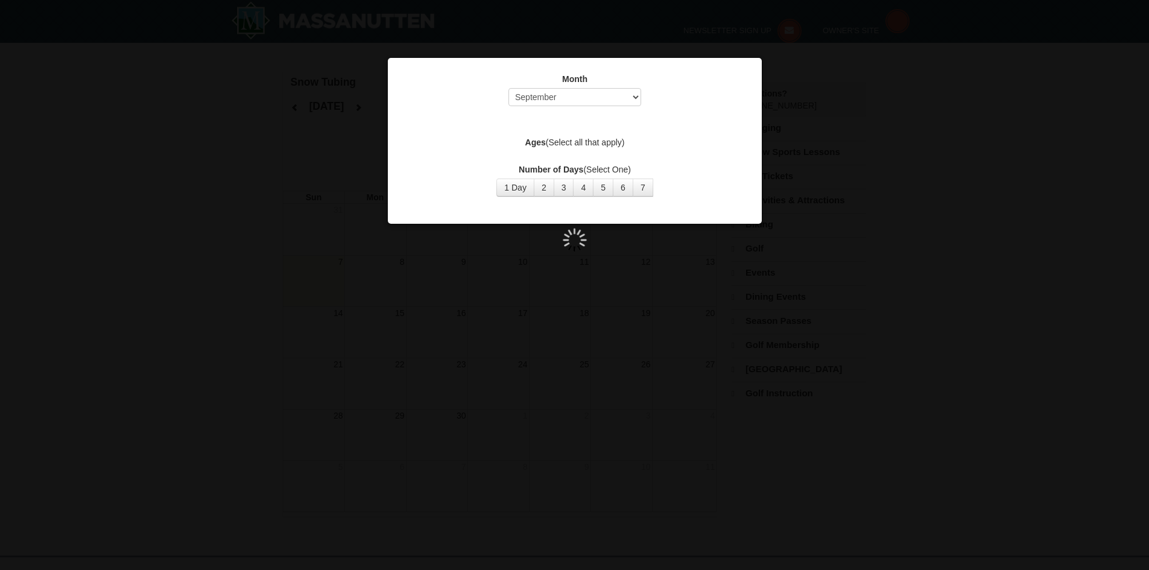  I want to click on strong: Number of Days, so click(551, 170).